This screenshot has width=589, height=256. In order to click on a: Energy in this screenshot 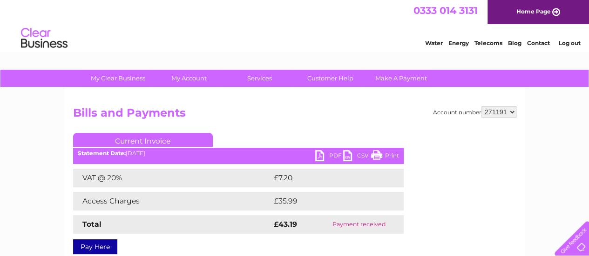, I will do `click(458, 43)`.